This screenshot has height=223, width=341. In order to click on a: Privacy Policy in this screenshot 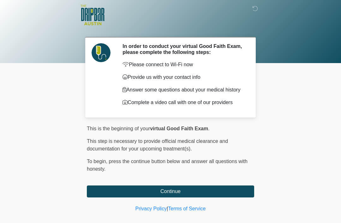, I will do `click(151, 208)`.